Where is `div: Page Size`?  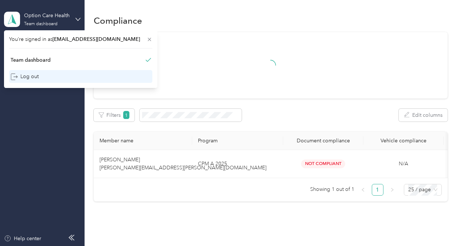 div: Page Size is located at coordinates (423, 189).